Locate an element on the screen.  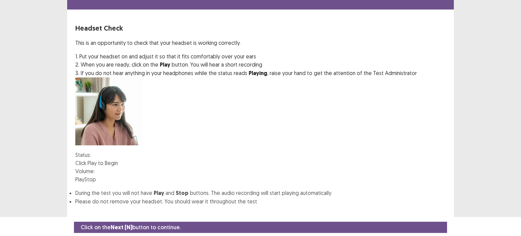
li: Please do not remove your headset. You should wear it throughout the test is located at coordinates (261, 201).